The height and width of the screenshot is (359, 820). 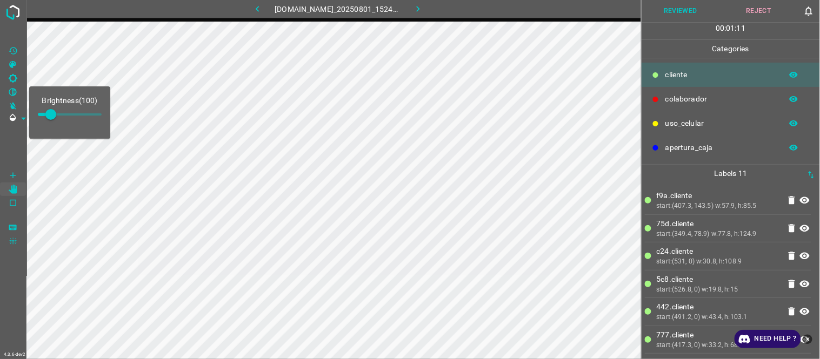 What do you see at coordinates (731, 99) in the screenshot?
I see `div: colaborador` at bounding box center [731, 99].